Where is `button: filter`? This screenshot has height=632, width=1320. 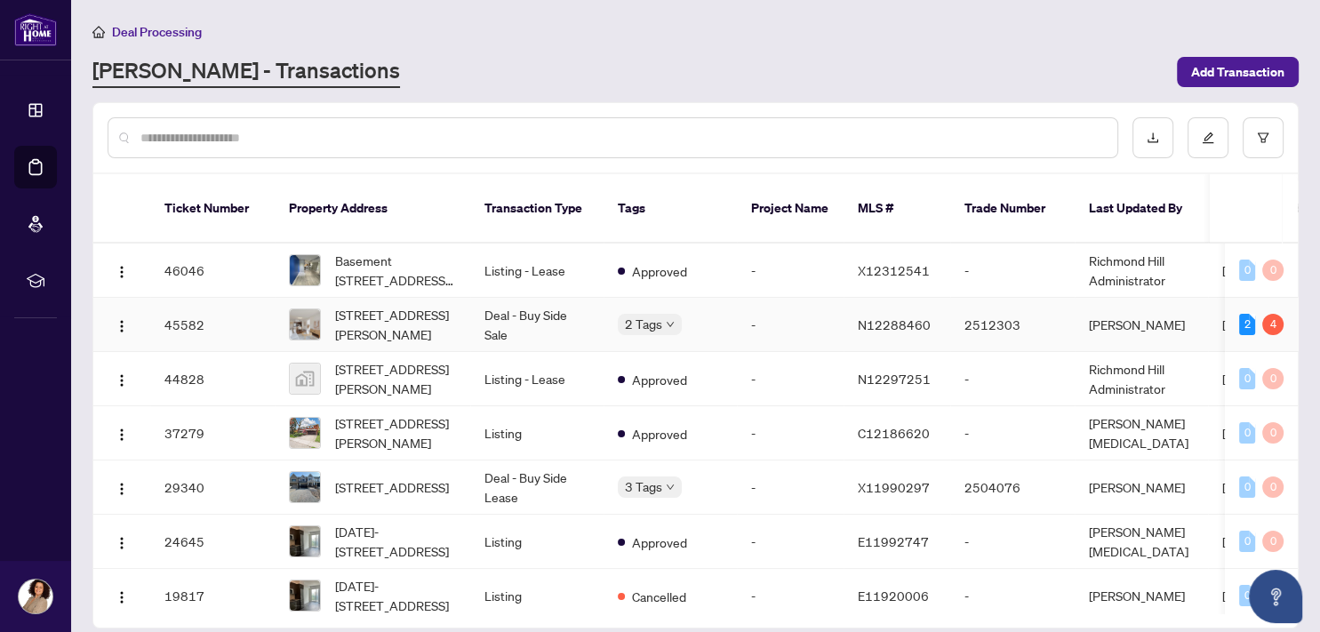 button: filter is located at coordinates (1263, 138).